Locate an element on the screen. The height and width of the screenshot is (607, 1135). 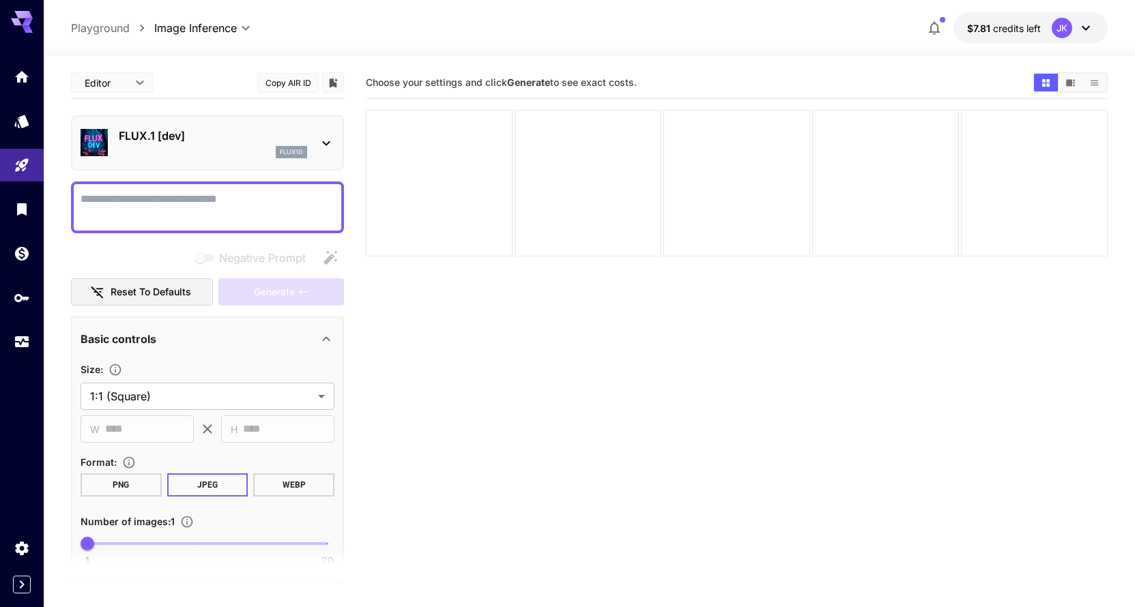
button: JPEG is located at coordinates (207, 485).